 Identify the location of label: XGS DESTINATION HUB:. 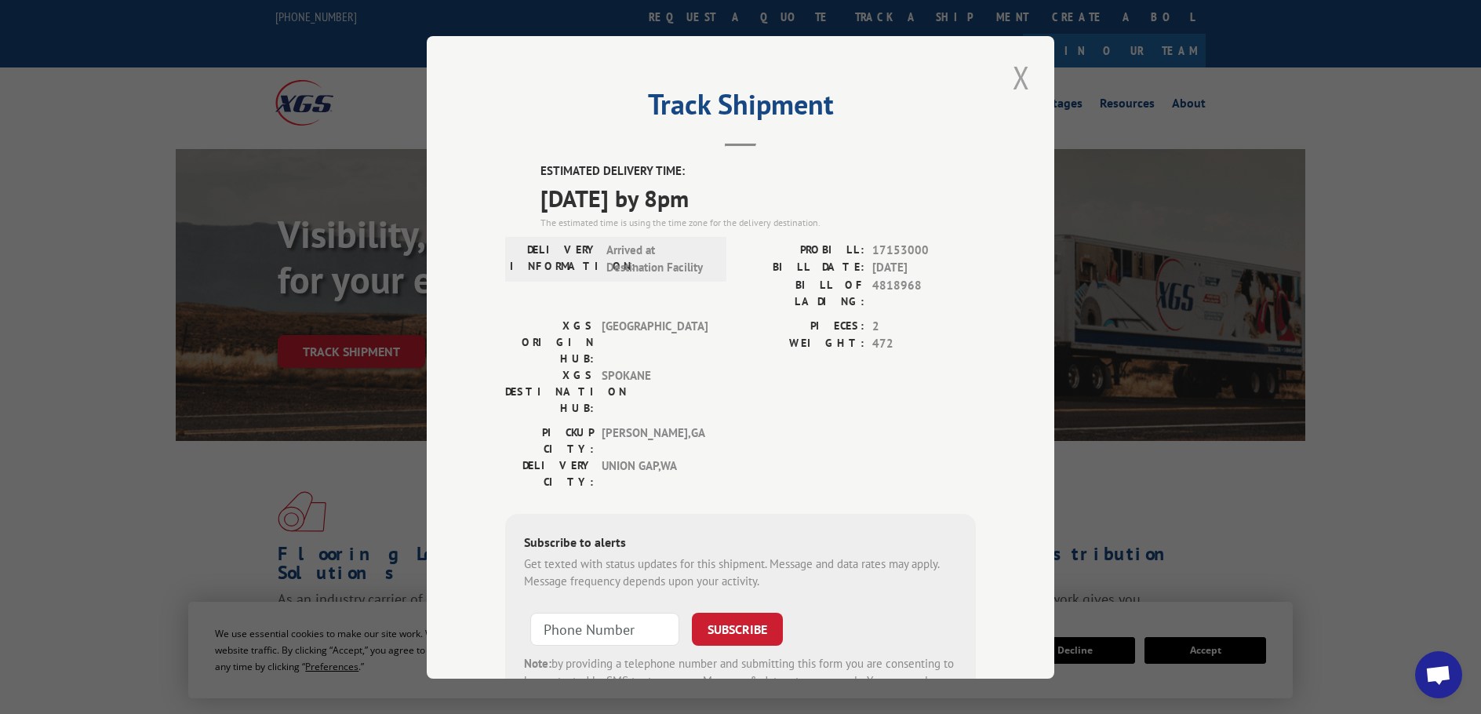
(549, 391).